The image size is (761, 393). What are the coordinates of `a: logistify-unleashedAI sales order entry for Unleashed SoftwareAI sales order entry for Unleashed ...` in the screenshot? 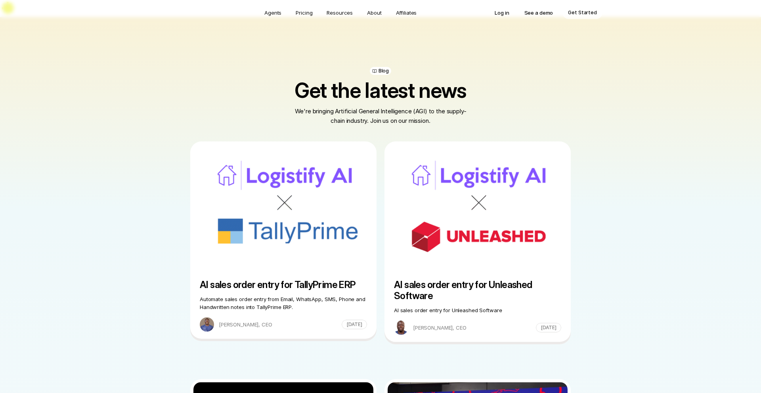 It's located at (478, 243).